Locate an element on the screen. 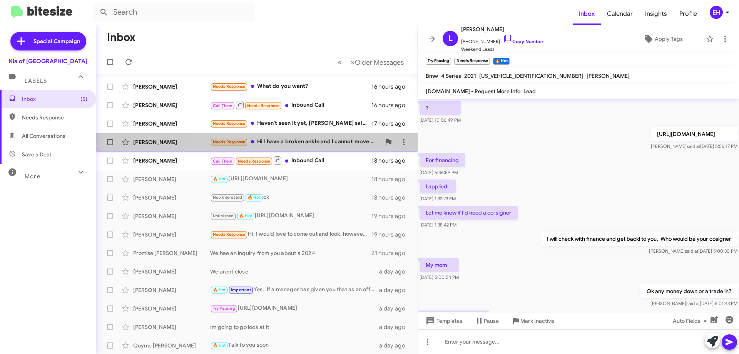 The width and height of the screenshot is (739, 354). span: L is located at coordinates (450, 38).